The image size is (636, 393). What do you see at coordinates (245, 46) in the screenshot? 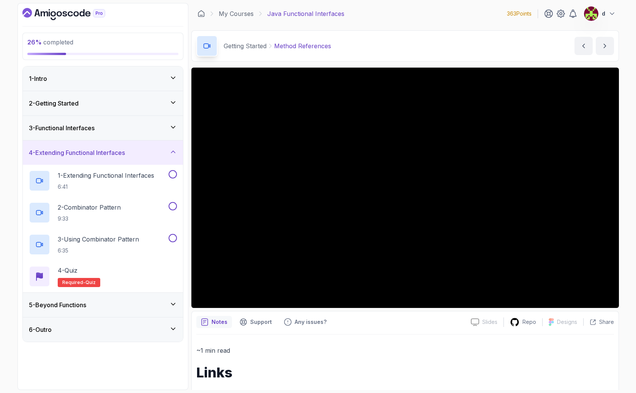
I see `p: Getting Started` at bounding box center [245, 46].